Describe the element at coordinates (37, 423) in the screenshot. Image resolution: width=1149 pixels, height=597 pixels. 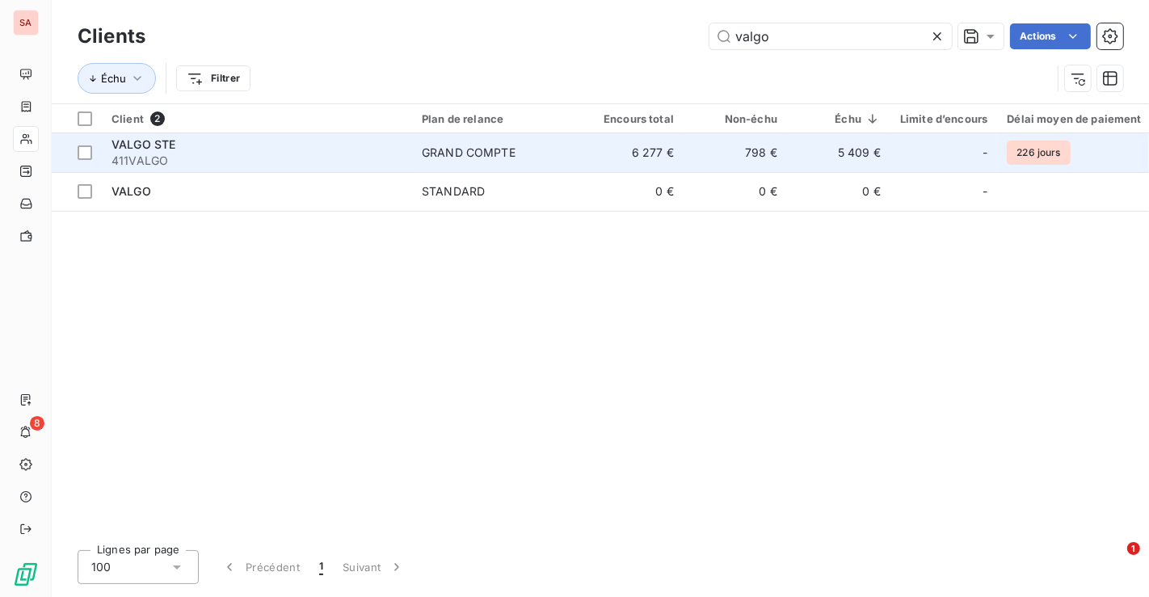
I see `span: 8` at that location.